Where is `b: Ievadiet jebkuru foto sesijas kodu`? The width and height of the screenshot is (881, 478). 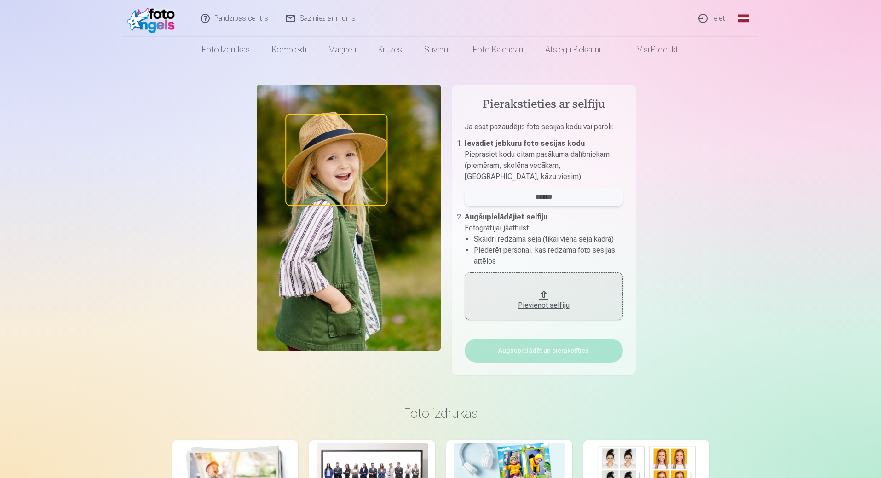 b: Ievadiet jebkuru foto sesijas kodu is located at coordinates (525, 143).